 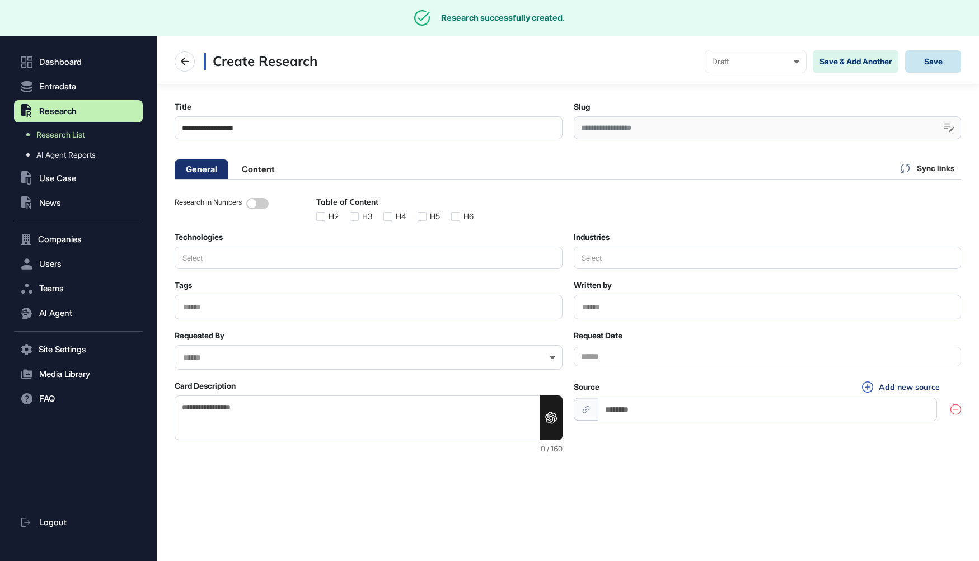 I want to click on div: H6, so click(x=468, y=217).